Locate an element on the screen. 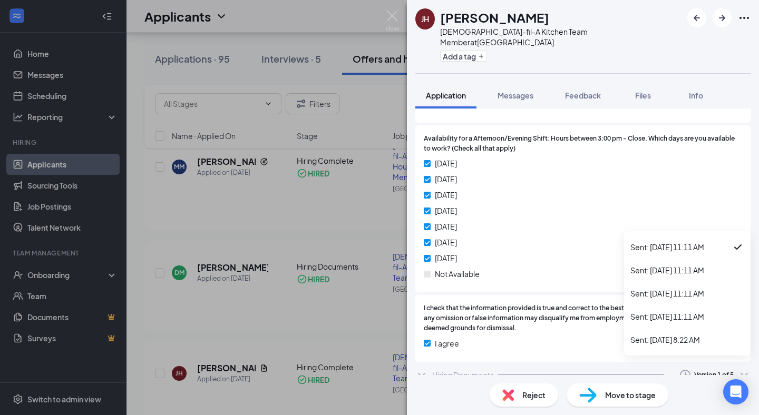 The height and width of the screenshot is (415, 759). svg: Plus is located at coordinates (481, 56).